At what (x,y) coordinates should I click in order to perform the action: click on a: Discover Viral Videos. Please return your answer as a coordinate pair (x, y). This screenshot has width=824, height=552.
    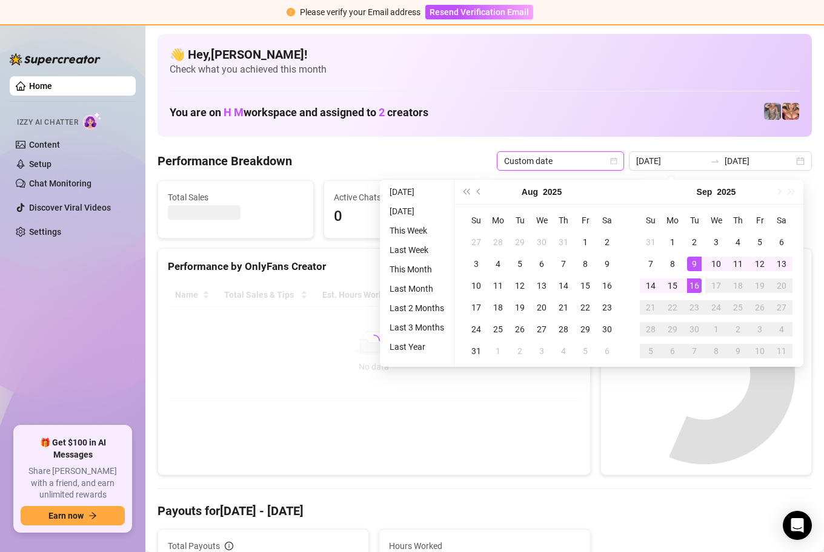
    Looking at the image, I should click on (70, 208).